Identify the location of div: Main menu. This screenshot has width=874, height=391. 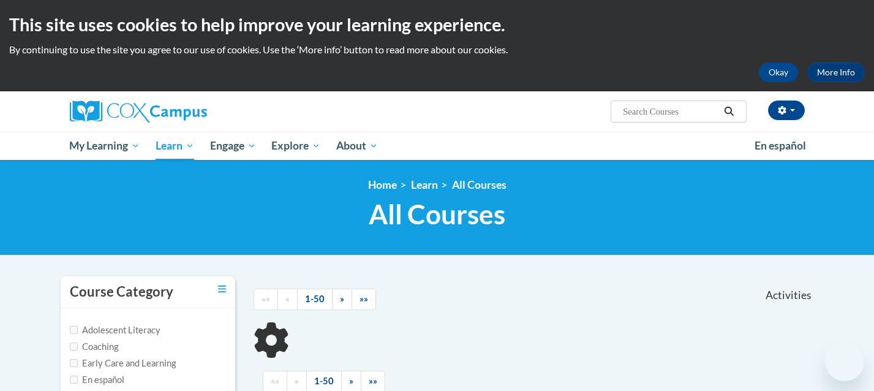
(437, 146).